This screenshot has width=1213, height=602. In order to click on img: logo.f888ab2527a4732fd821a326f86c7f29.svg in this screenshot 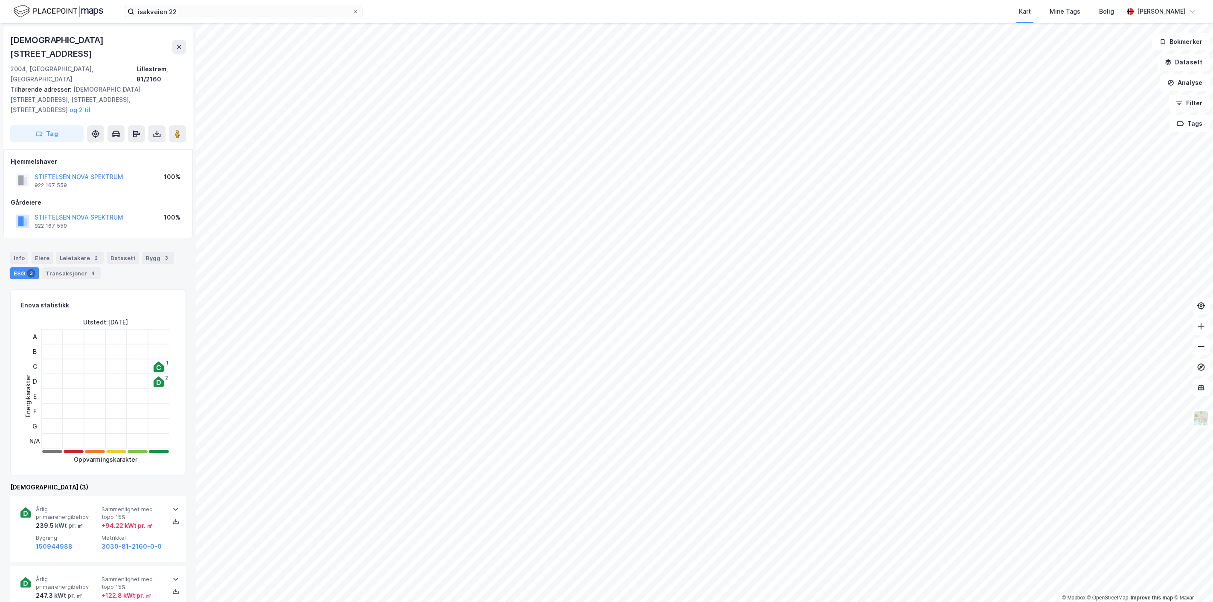, I will do `click(58, 11)`.